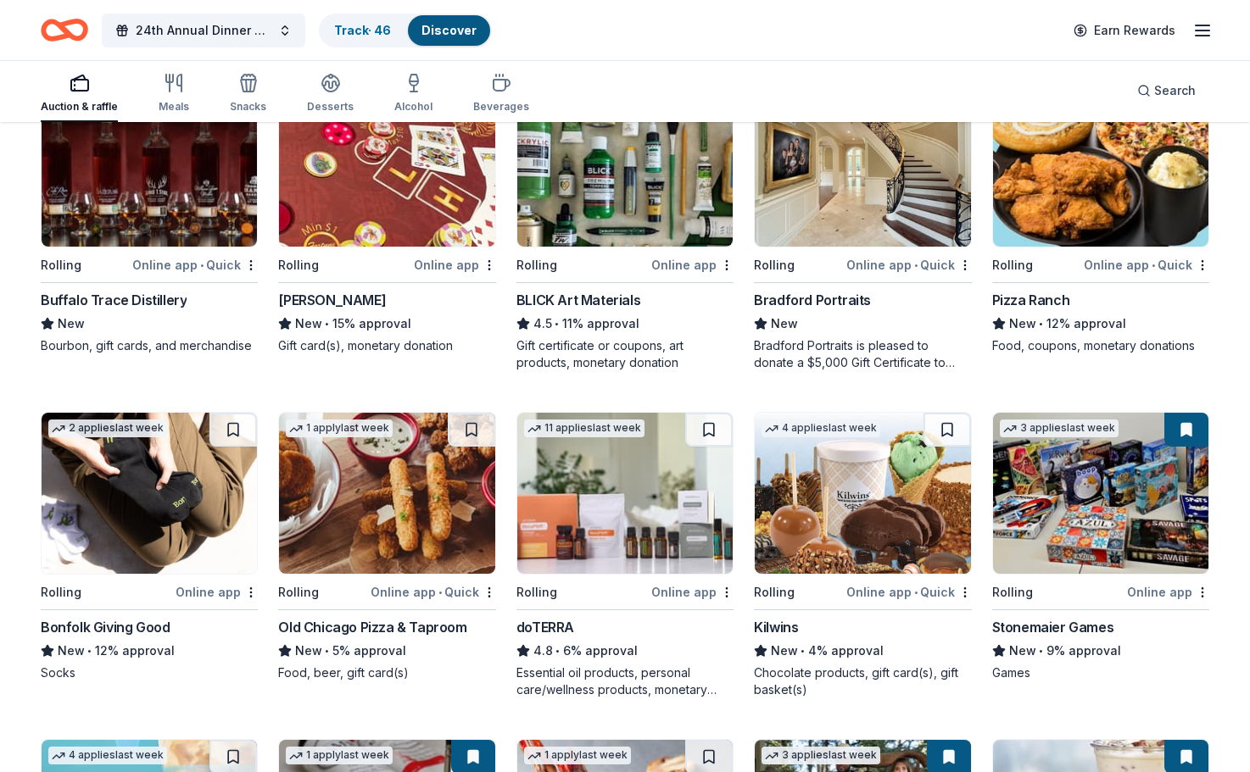 This screenshot has width=1250, height=772. I want to click on span: 4.8, so click(543, 651).